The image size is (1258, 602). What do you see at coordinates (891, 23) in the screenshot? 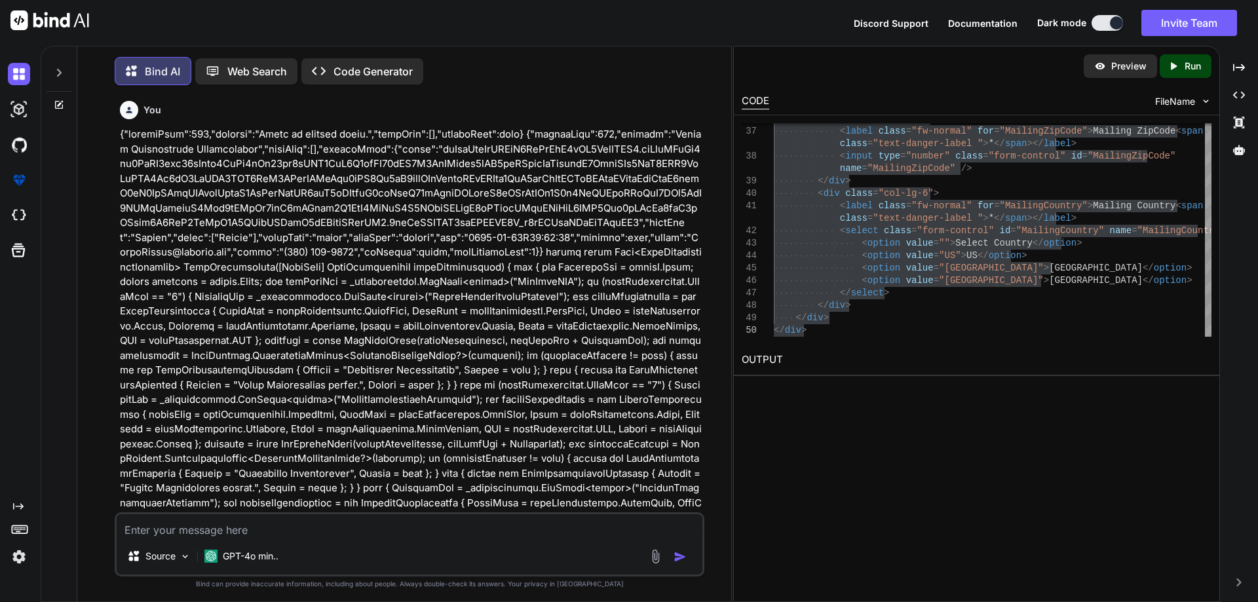
I see `span: Discord Support` at bounding box center [891, 23].